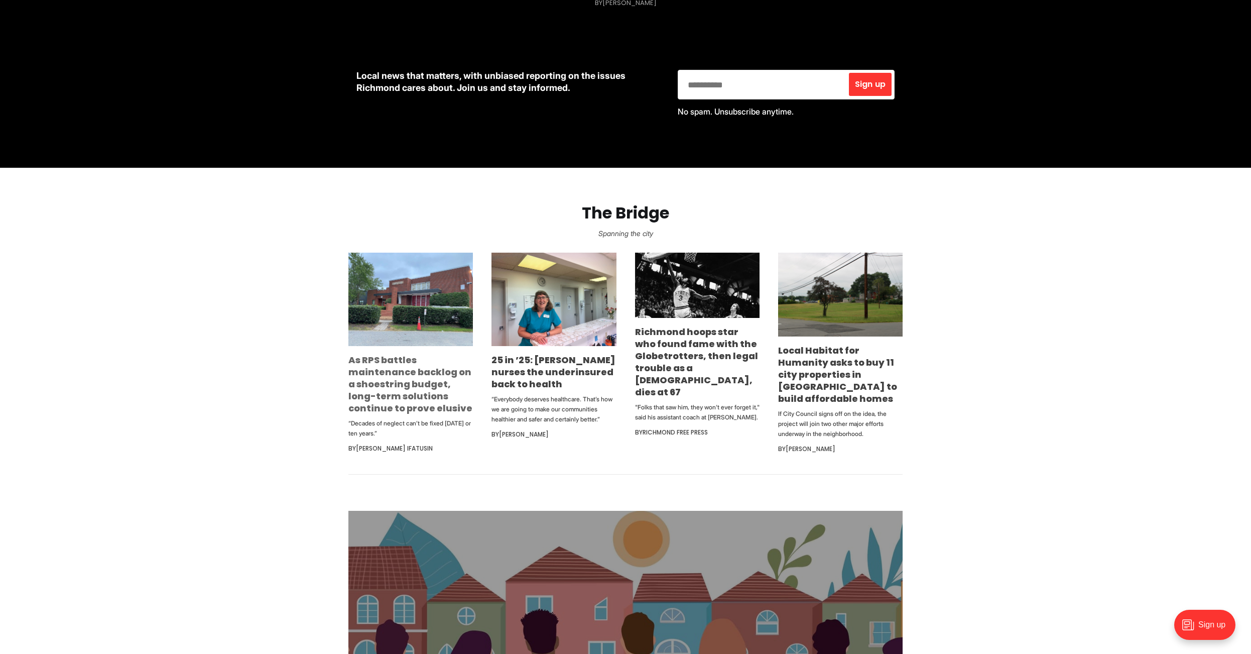 The height and width of the screenshot is (654, 1251). I want to click on span: No spam. Unsubscribe anytime., so click(735, 111).